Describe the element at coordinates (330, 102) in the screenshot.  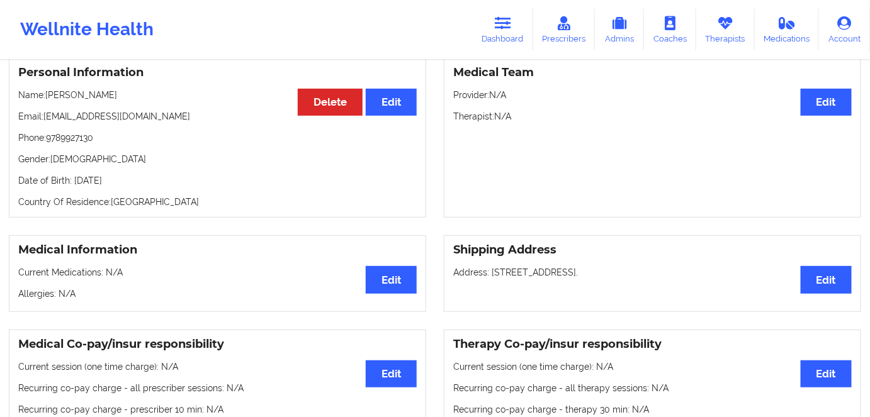
I see `button: Delete` at that location.